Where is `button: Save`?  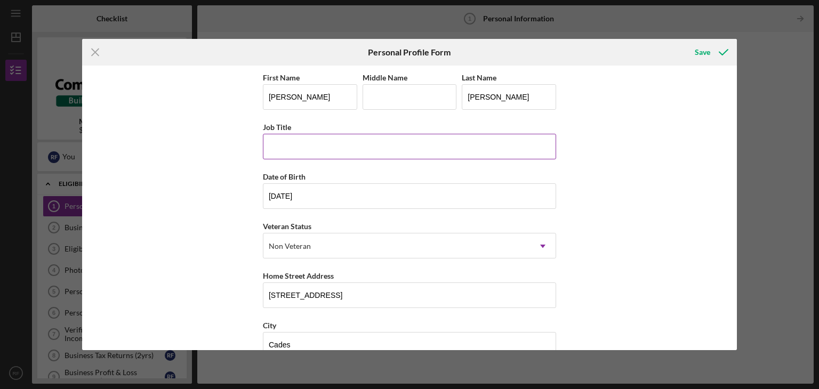
button: Save is located at coordinates (710, 52).